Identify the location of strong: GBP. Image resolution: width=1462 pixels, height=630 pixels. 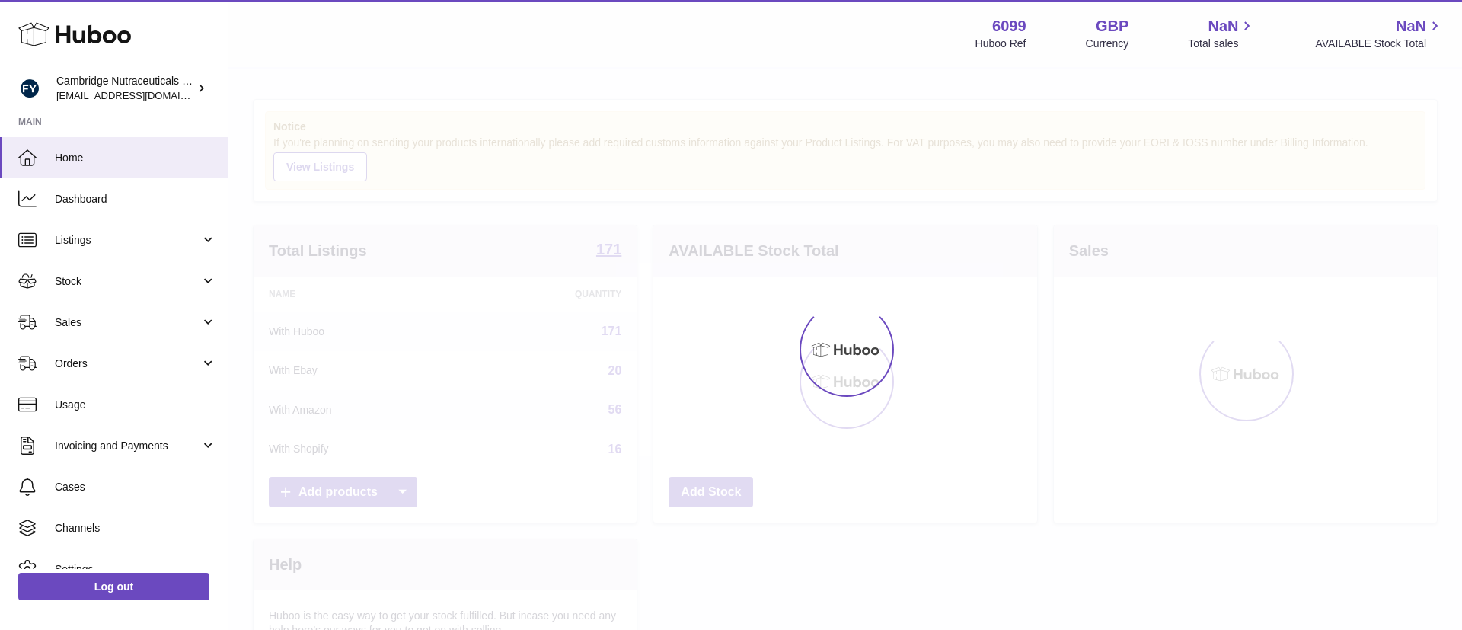
(1112, 26).